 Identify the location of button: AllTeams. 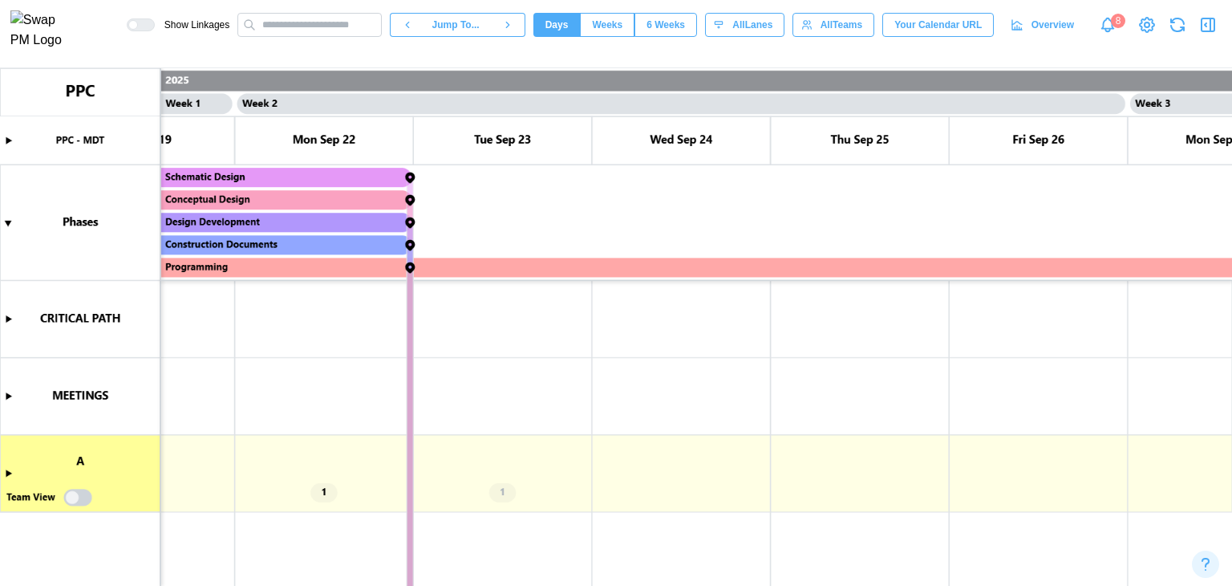
(834, 25).